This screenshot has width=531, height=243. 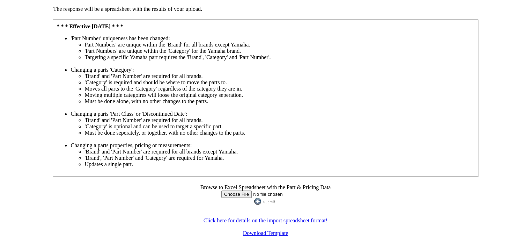 I want to click on li: Part Numbers' are unique within the 'Brand' for all brands except Yamaha., so click(x=279, y=45).